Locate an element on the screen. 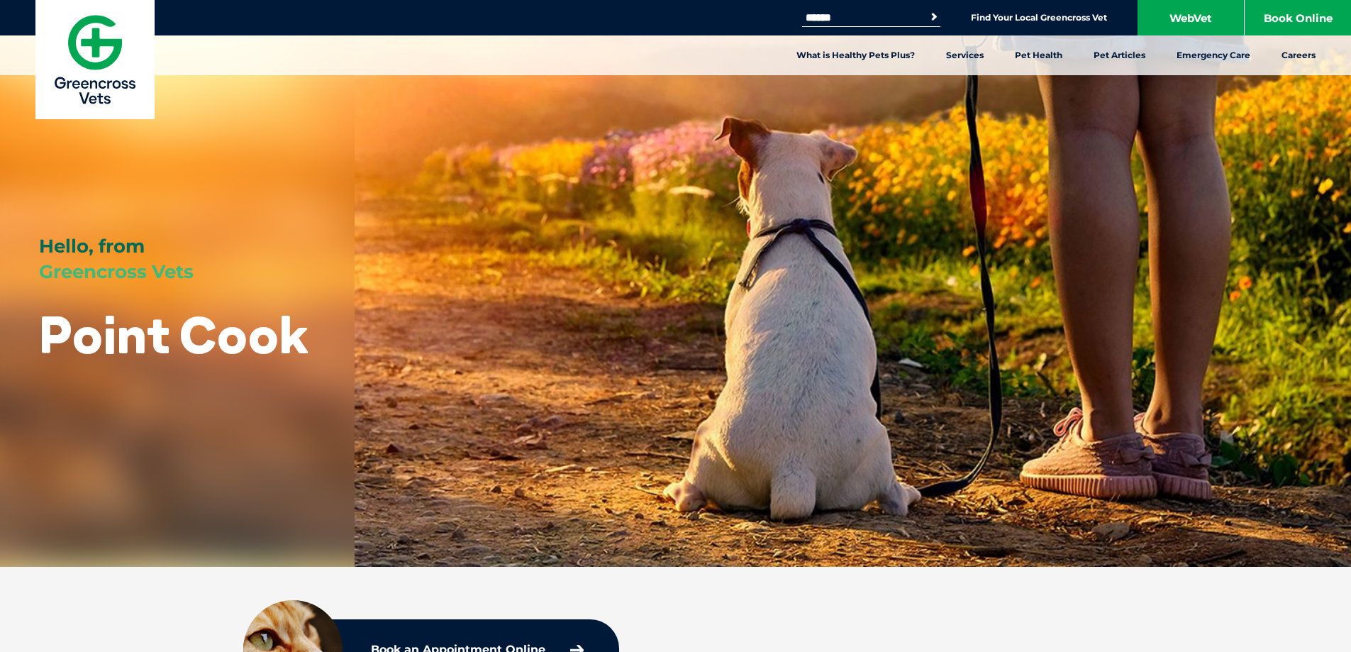 This screenshot has height=652, width=1351. a: What is Healthy Pets Plus? is located at coordinates (855, 55).